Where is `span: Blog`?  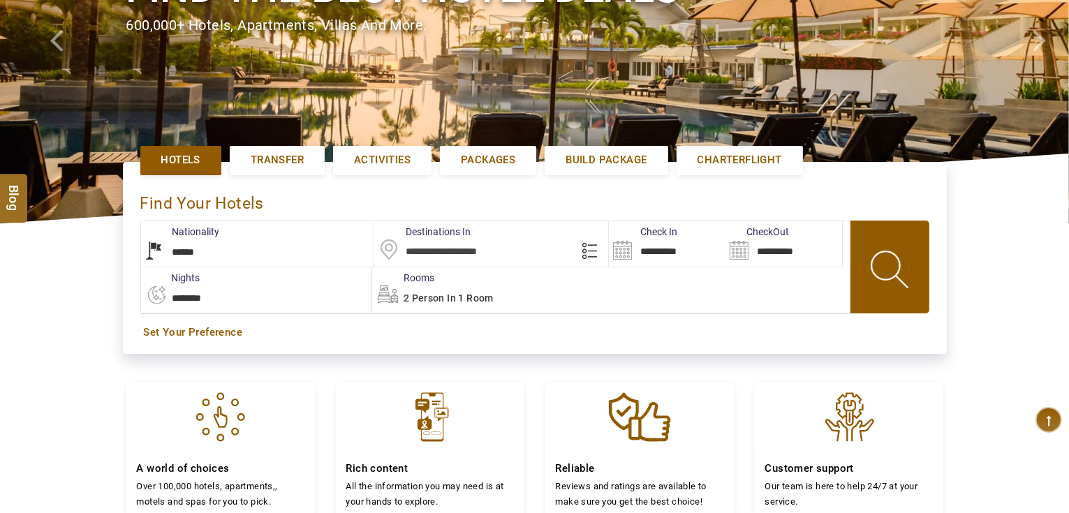
span: Blog is located at coordinates (14, 190).